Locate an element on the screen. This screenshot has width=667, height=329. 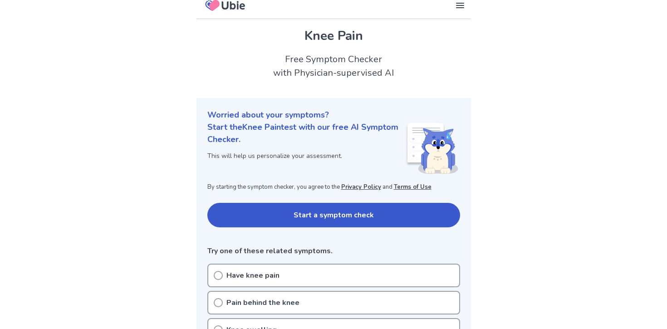
p: Have knee pain is located at coordinates (253, 275).